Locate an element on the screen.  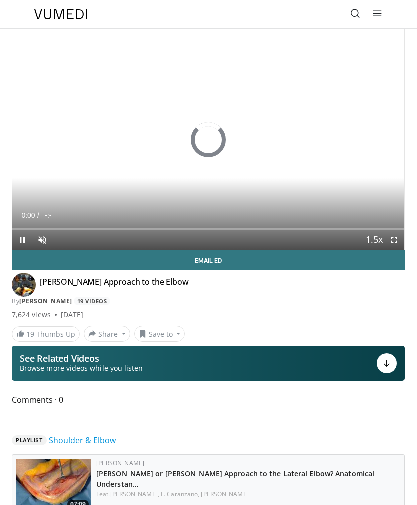
button: Pause is located at coordinates (23, 240).